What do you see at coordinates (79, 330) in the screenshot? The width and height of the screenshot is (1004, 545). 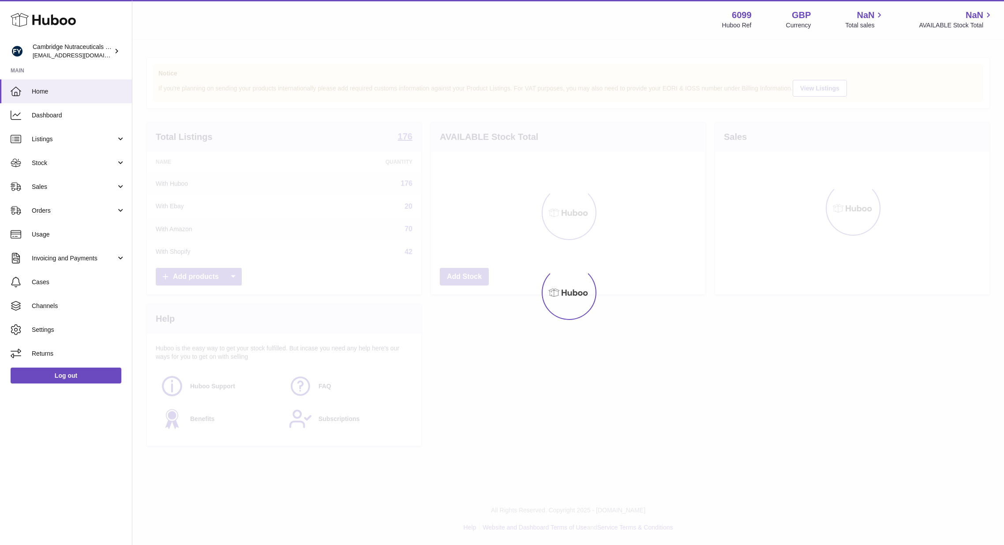 I see `span: Settings` at bounding box center [79, 330].